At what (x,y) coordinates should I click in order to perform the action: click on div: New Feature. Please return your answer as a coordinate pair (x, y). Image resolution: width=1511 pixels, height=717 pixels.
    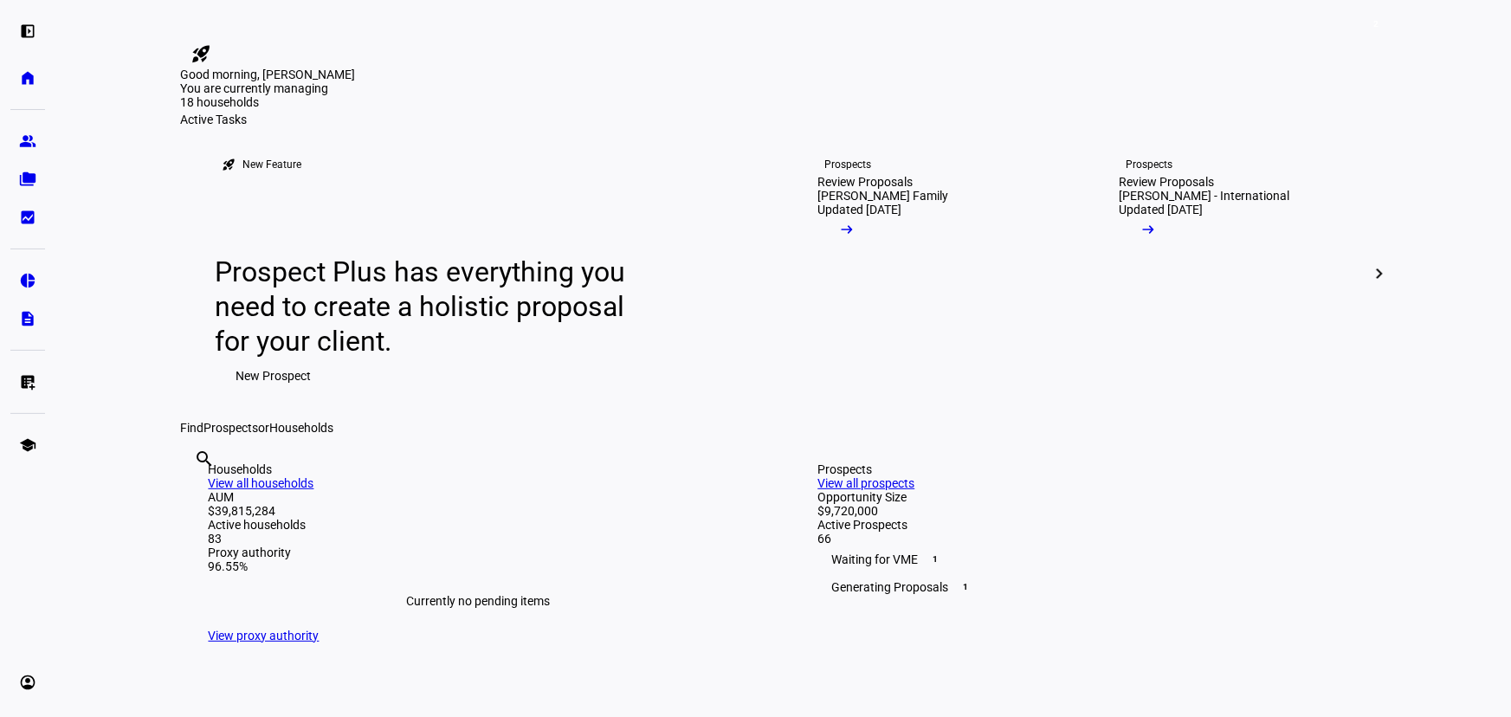
    Looking at the image, I should click on (273, 165).